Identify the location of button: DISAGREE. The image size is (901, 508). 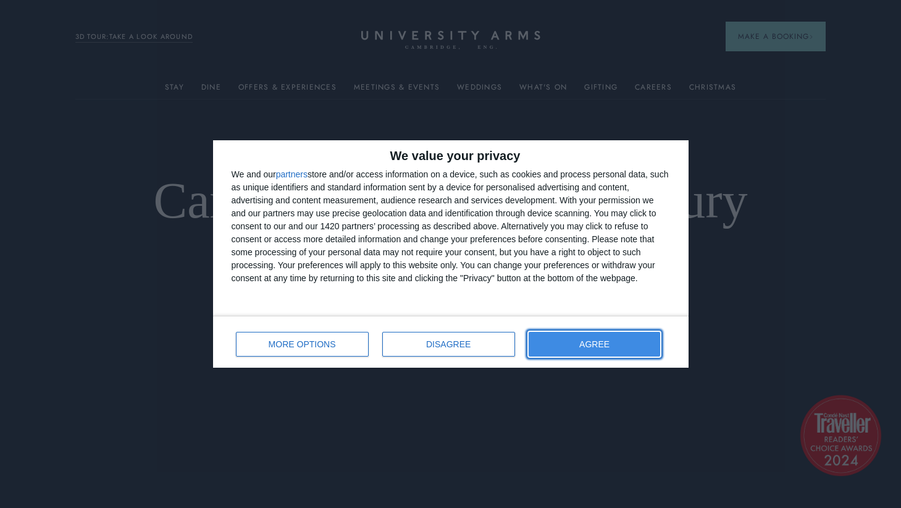
(448, 344).